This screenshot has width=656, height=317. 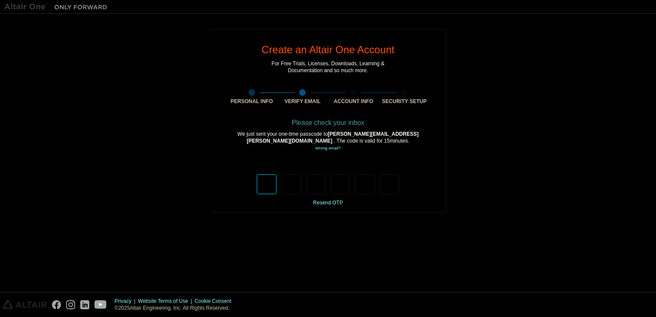 What do you see at coordinates (251, 101) in the screenshot?
I see `div: Personal Info` at bounding box center [251, 101].